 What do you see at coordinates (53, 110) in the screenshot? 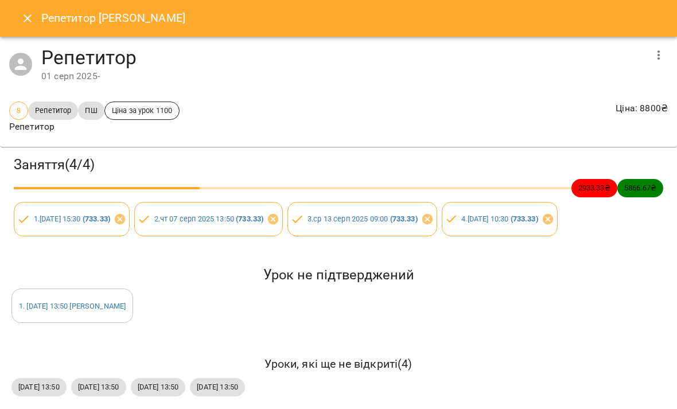
I see `span: Репетитор` at bounding box center [53, 110].